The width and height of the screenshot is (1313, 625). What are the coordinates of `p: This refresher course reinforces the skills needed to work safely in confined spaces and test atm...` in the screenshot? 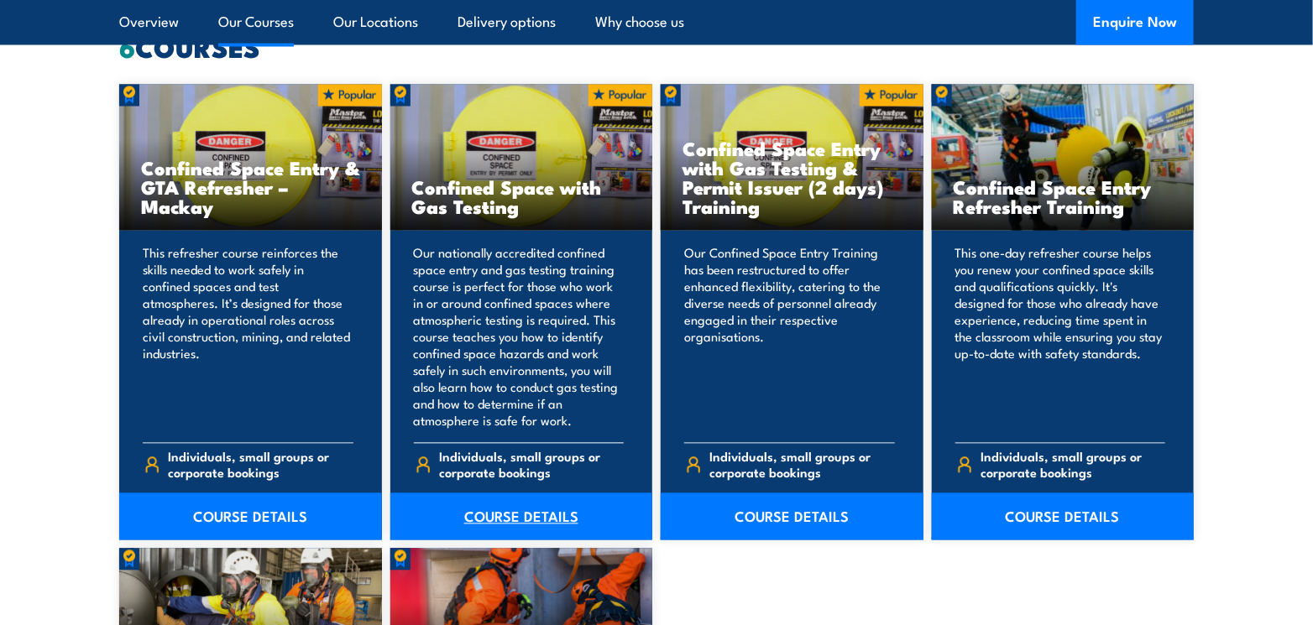 It's located at (248, 337).